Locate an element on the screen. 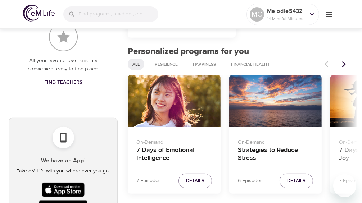 The image size is (362, 203). p: Melodie5432 is located at coordinates (286, 11).